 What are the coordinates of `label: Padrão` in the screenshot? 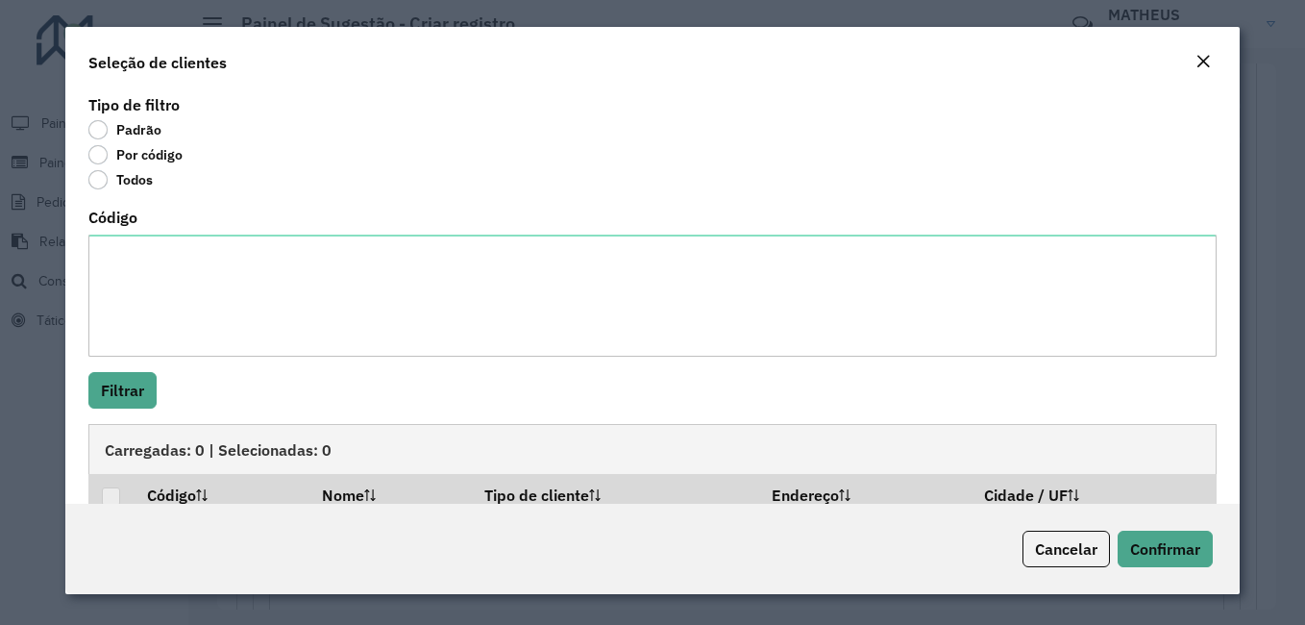 It's located at (125, 130).